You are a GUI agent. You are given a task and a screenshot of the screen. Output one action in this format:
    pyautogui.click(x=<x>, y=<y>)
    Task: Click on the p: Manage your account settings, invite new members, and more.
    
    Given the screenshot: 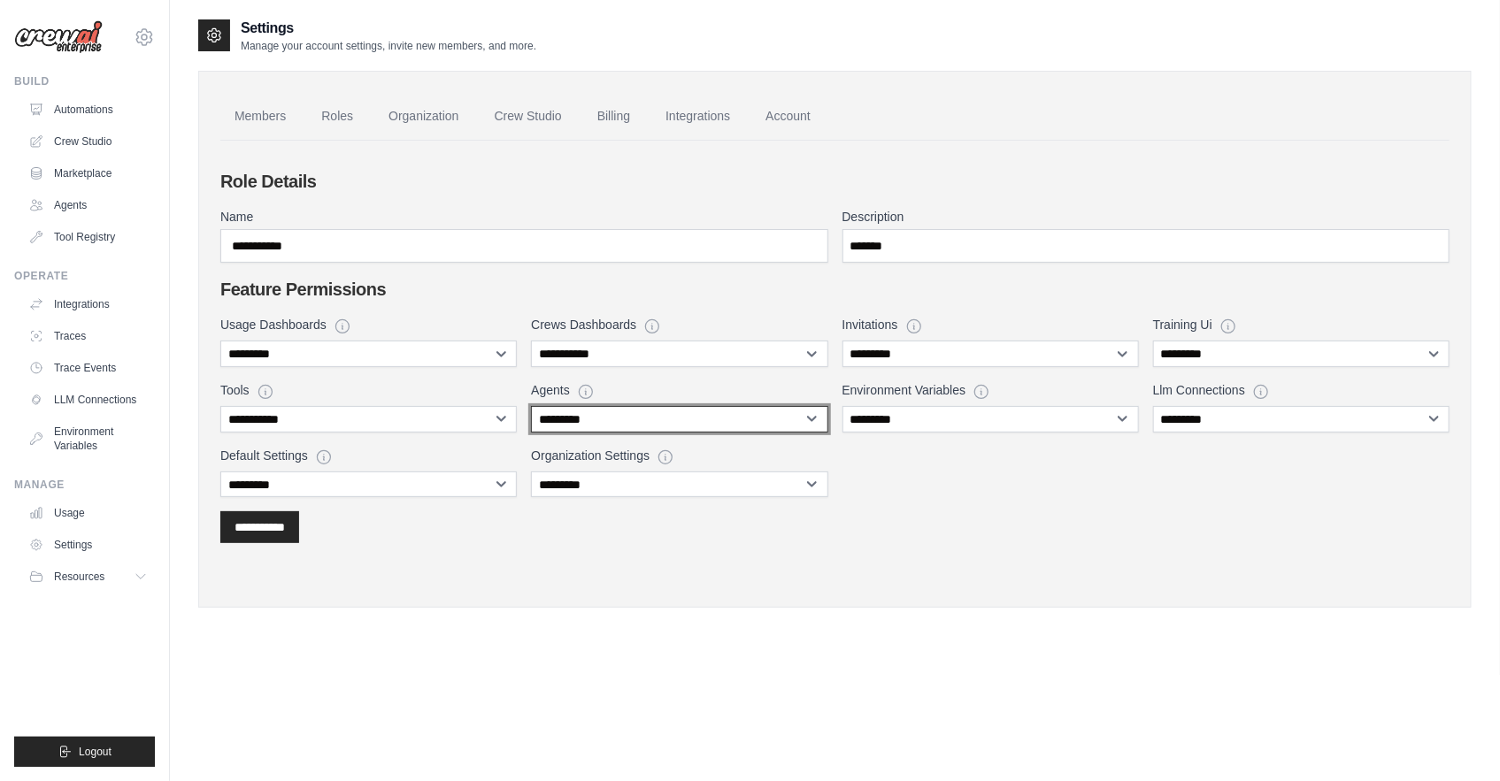 What is the action you would take?
    pyautogui.click(x=389, y=46)
    